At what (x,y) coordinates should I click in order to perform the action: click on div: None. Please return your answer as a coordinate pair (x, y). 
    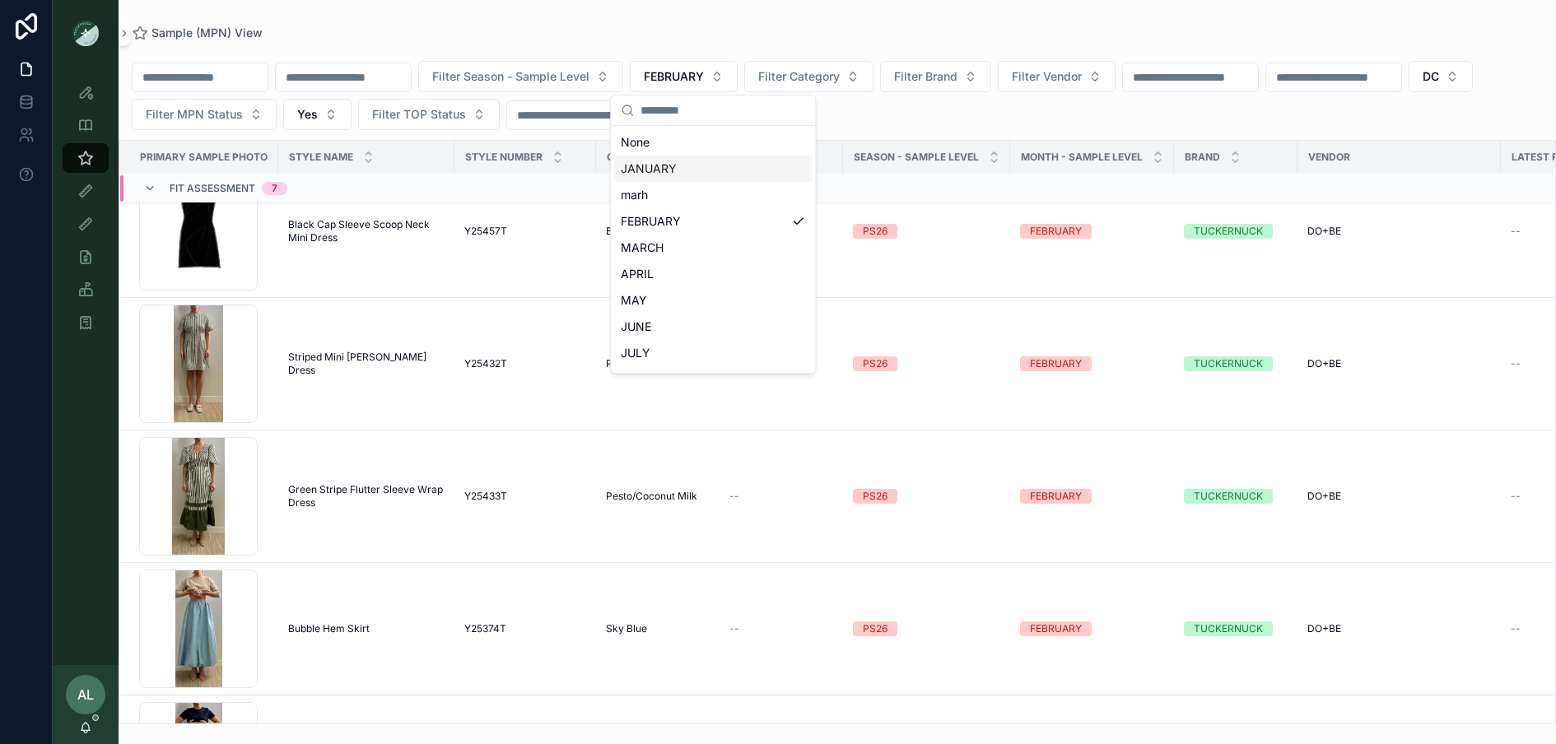
    Looking at the image, I should click on (713, 142).